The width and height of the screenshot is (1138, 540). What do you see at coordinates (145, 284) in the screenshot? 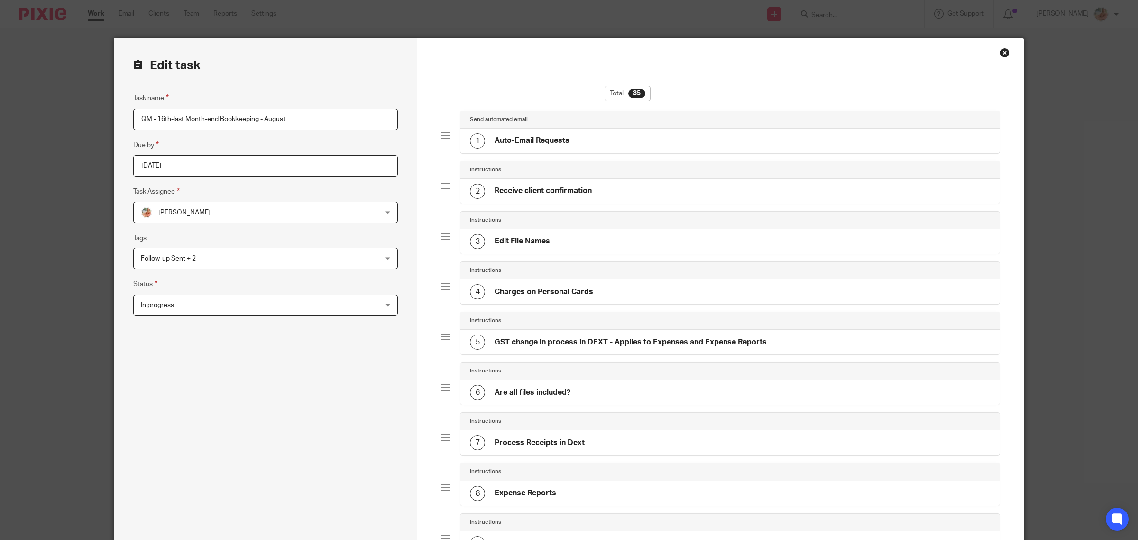
I see `label: Status` at bounding box center [145, 284].